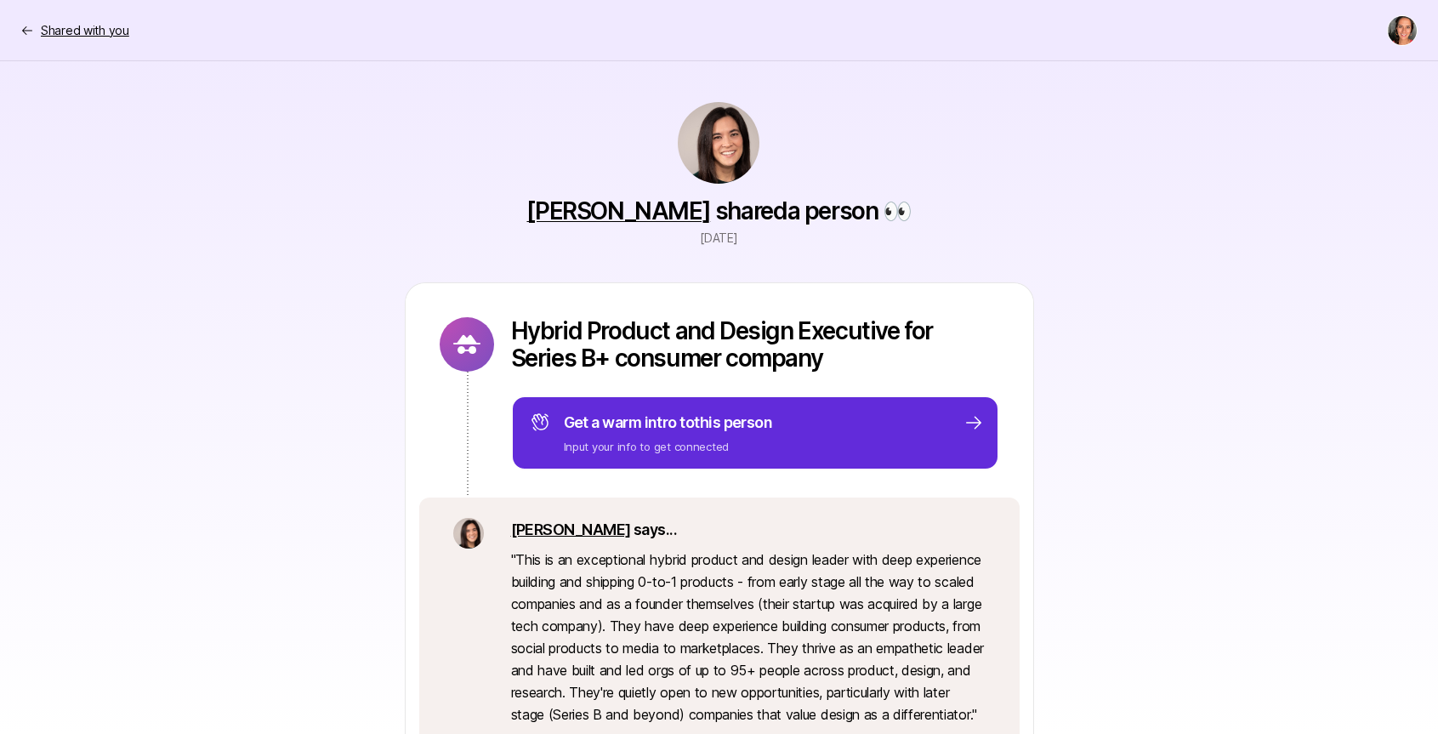 The image size is (1438, 734). What do you see at coordinates (1402, 31) in the screenshot?
I see `img: Lia Siebert` at bounding box center [1402, 31].